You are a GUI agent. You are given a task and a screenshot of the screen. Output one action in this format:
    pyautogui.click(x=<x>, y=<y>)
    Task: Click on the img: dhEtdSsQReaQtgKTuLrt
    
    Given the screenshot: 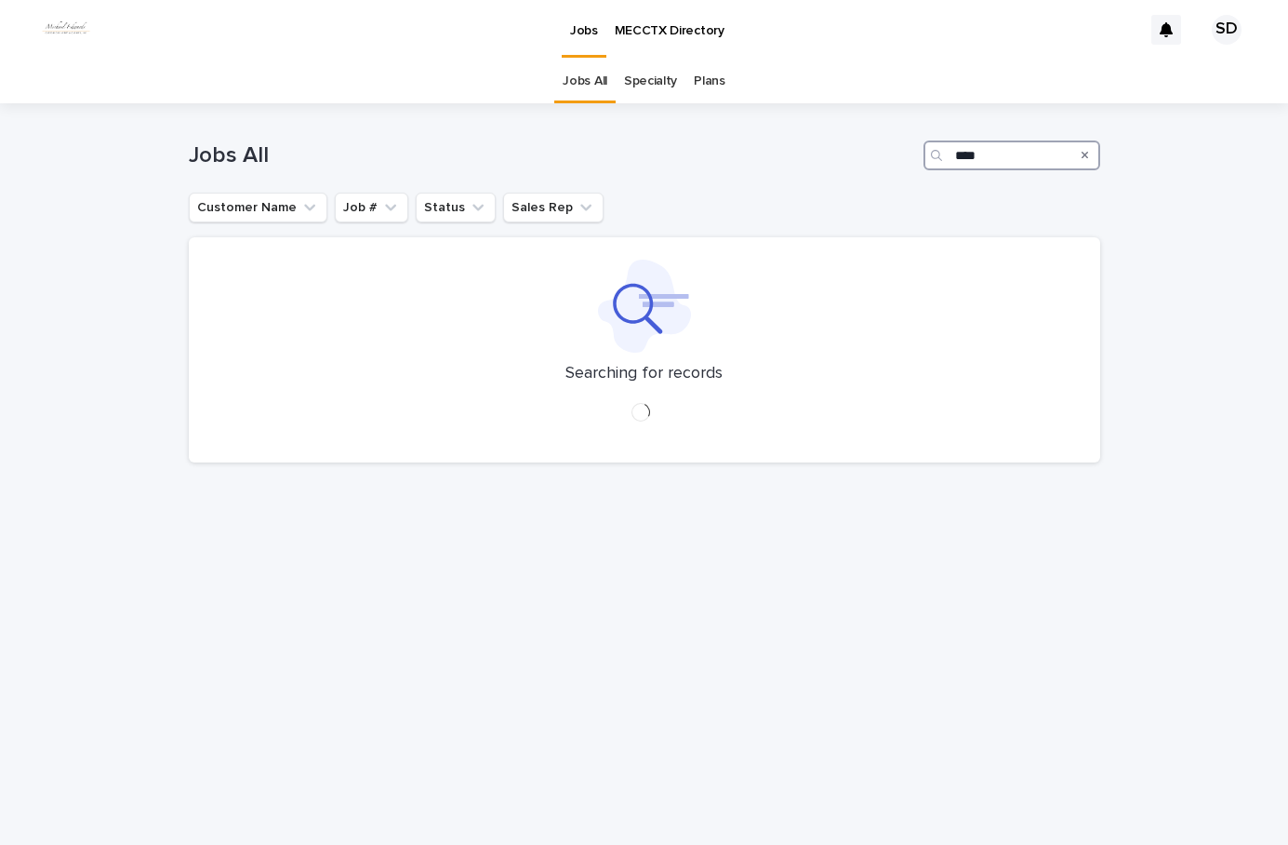 What is the action you would take?
    pyautogui.click(x=66, y=30)
    